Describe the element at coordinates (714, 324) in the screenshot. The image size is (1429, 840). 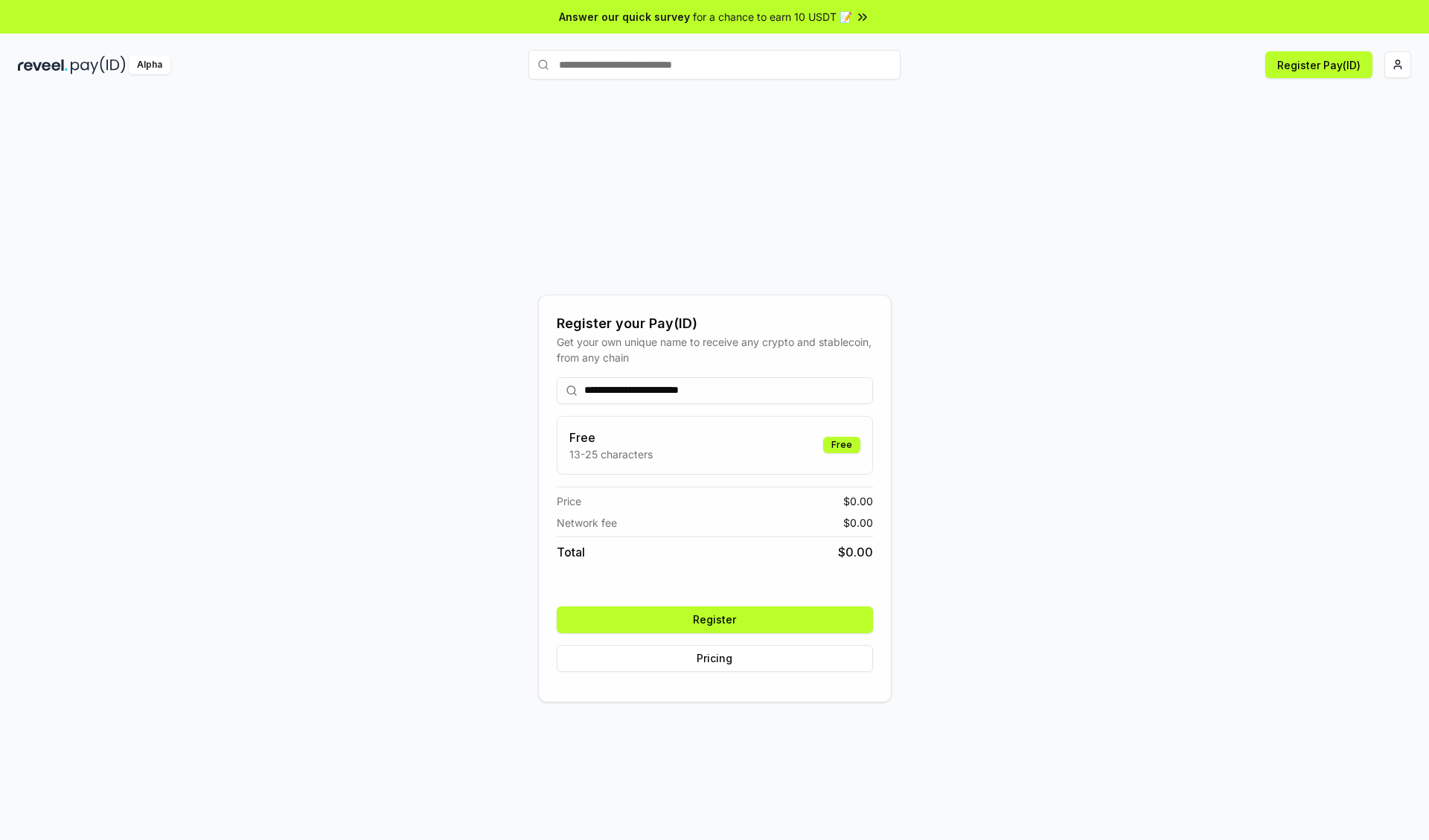
I see `div: Register your Pay(ID)` at that location.